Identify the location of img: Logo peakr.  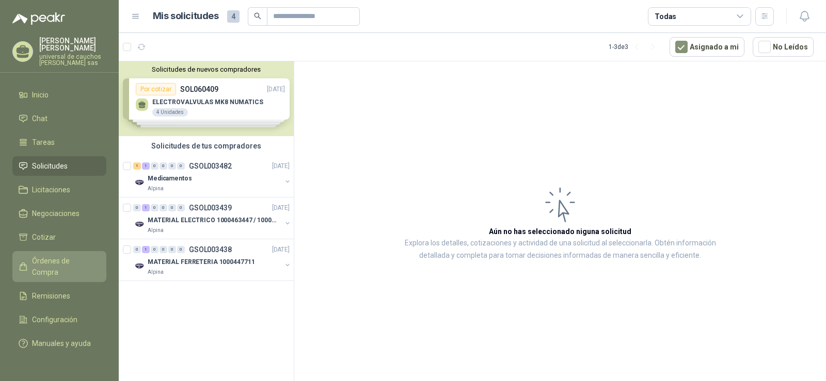
(39, 19).